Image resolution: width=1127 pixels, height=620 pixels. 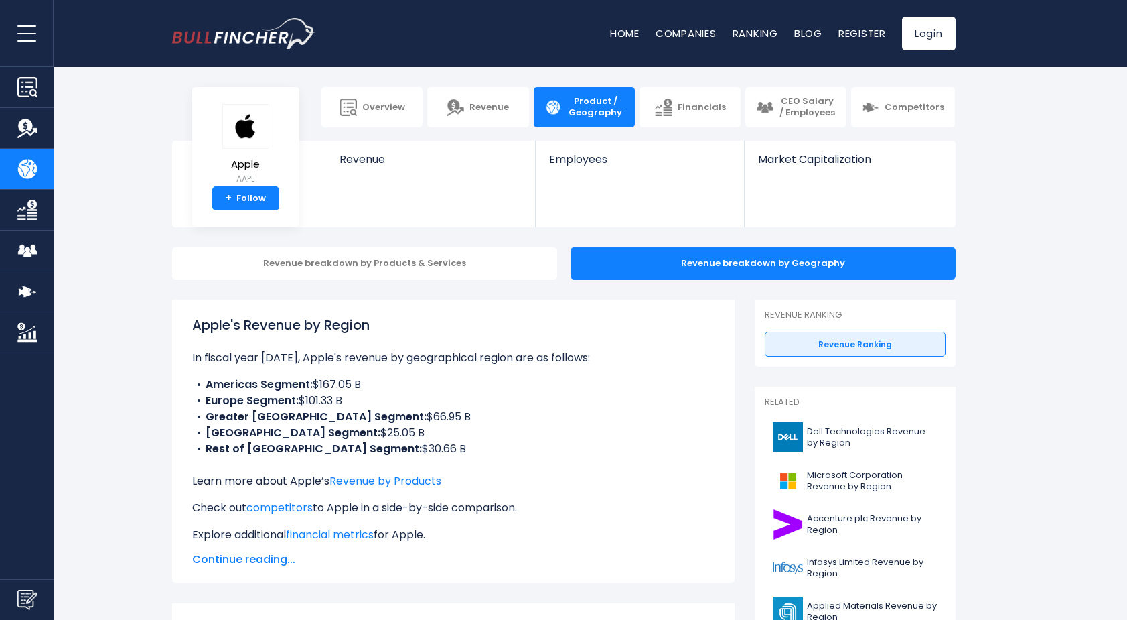 What do you see at coordinates (855, 344) in the screenshot?
I see `a: Revenue Ranking` at bounding box center [855, 344].